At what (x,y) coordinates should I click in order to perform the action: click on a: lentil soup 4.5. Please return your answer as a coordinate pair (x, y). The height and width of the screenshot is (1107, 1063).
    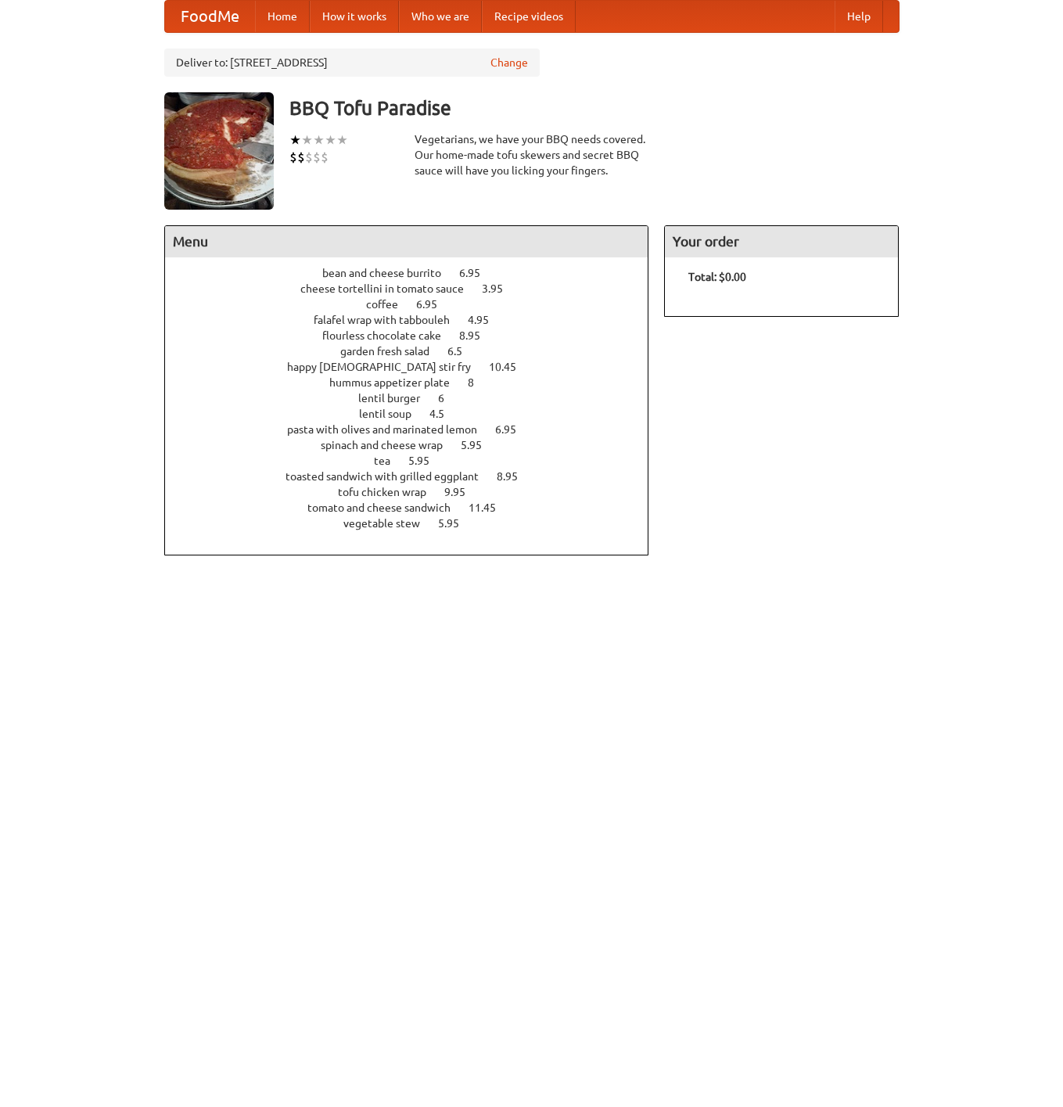
    Looking at the image, I should click on (416, 414).